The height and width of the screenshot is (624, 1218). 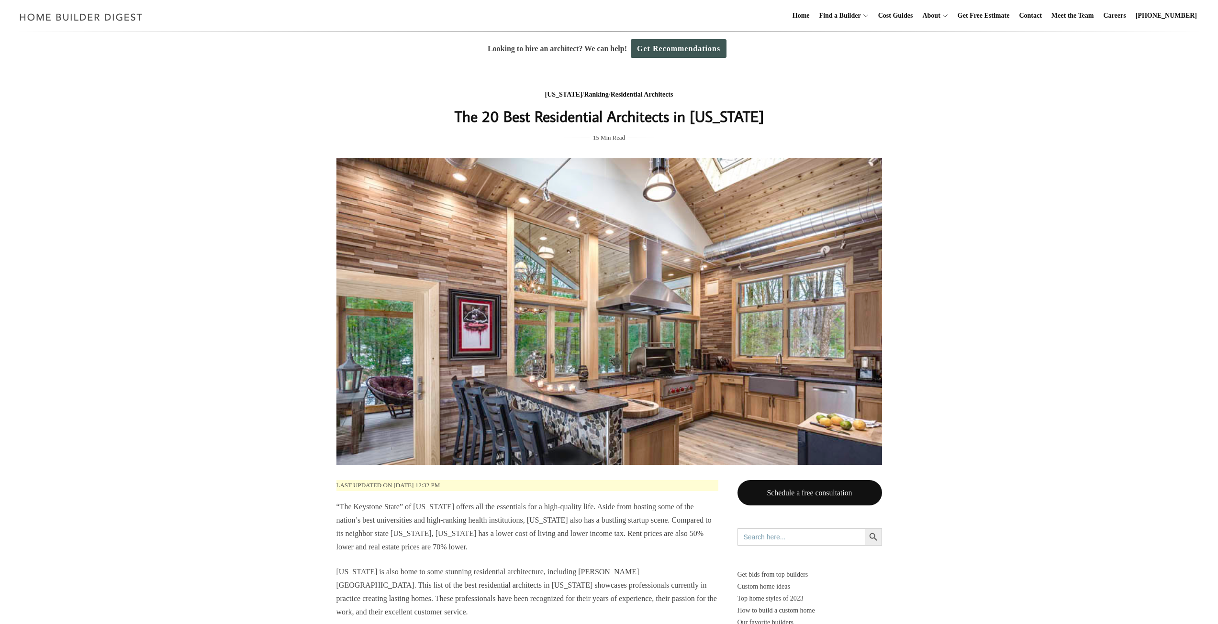 I want to click on a: Find a Builder, so click(x=838, y=16).